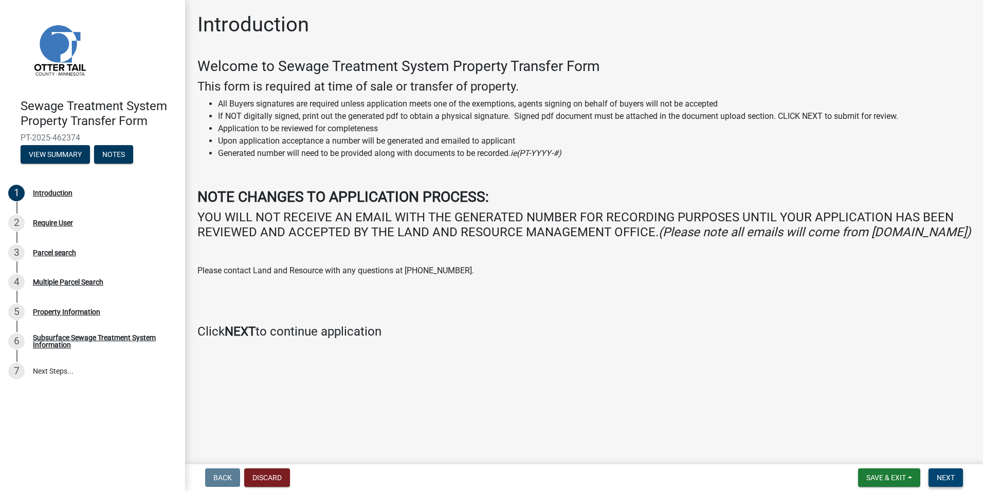  I want to click on button: Save & Exit, so click(889, 477).